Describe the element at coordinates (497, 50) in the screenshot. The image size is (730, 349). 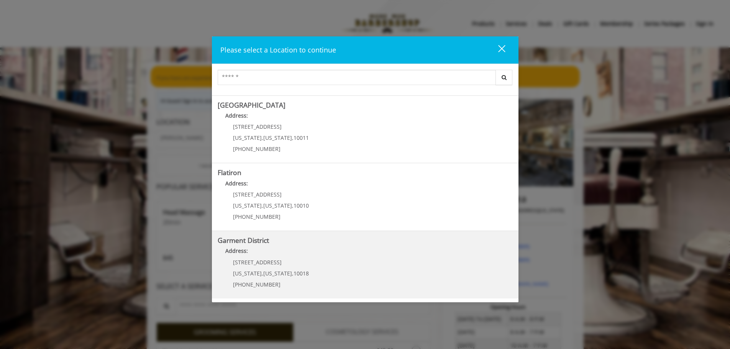
I see `div: close dialog` at that location.